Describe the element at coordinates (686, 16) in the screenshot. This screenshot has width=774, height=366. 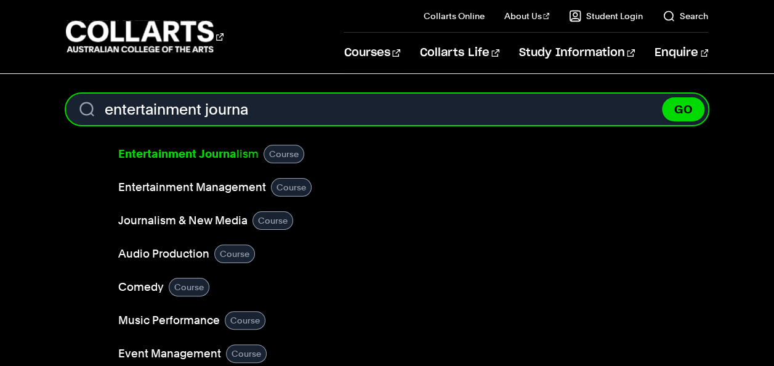
I see `a: Search` at that location.